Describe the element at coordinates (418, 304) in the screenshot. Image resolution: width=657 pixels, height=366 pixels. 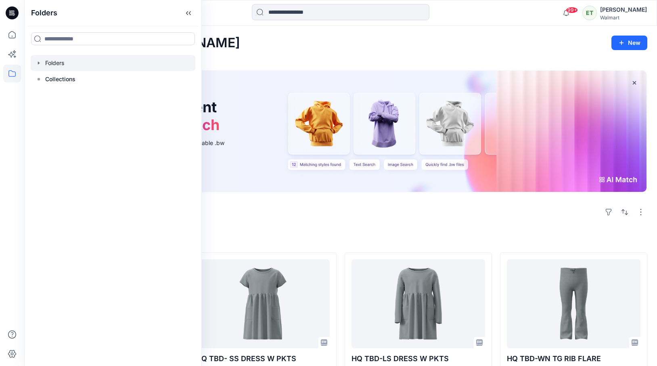
I see `a: HQ TBD-LS DRESS W PKTS` at that location.